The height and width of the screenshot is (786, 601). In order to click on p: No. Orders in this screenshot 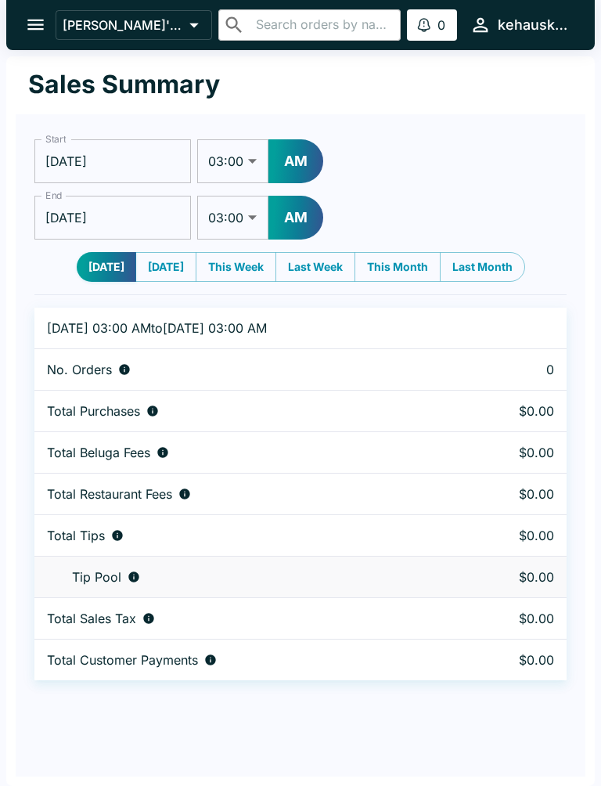, I will do `click(79, 369)`.